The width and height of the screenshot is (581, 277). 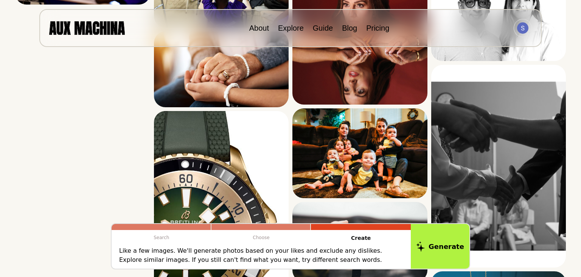 What do you see at coordinates (261, 237) in the screenshot?
I see `p: Choose` at bounding box center [261, 237].